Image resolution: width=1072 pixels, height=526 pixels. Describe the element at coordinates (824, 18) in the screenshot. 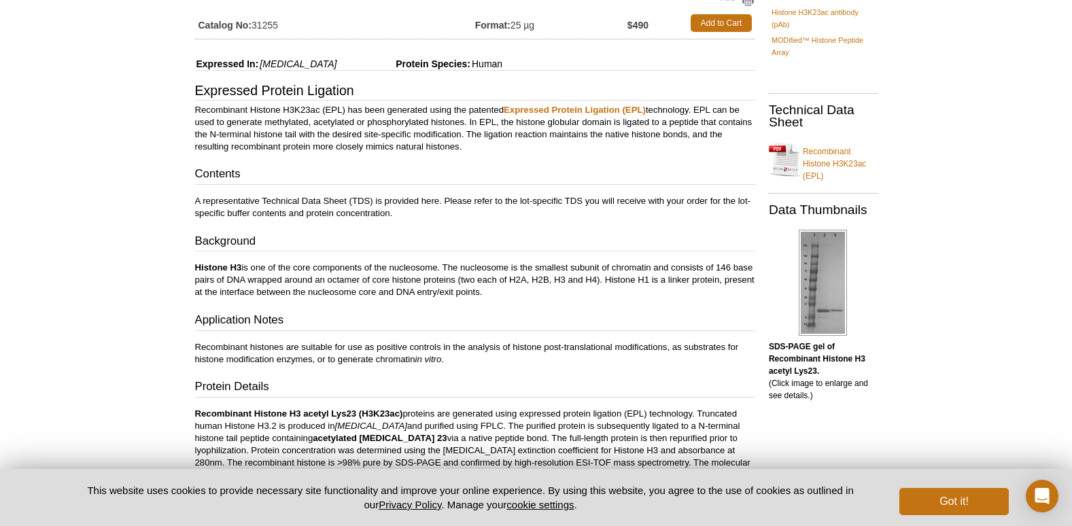

I see `a: Histone H3K23ac antibody (pAb)` at that location.